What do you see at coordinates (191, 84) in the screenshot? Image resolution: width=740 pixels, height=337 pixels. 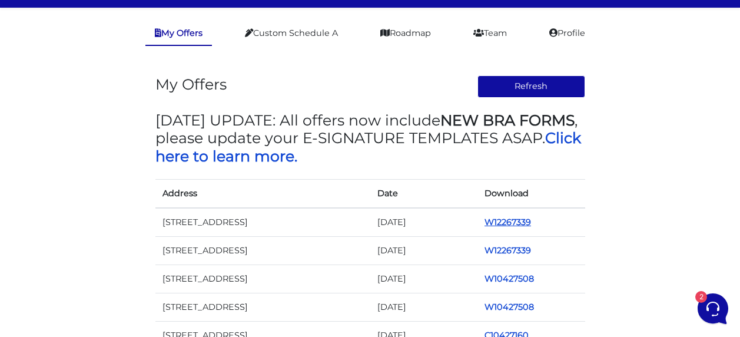 I see `h3: My Offers` at bounding box center [191, 84].